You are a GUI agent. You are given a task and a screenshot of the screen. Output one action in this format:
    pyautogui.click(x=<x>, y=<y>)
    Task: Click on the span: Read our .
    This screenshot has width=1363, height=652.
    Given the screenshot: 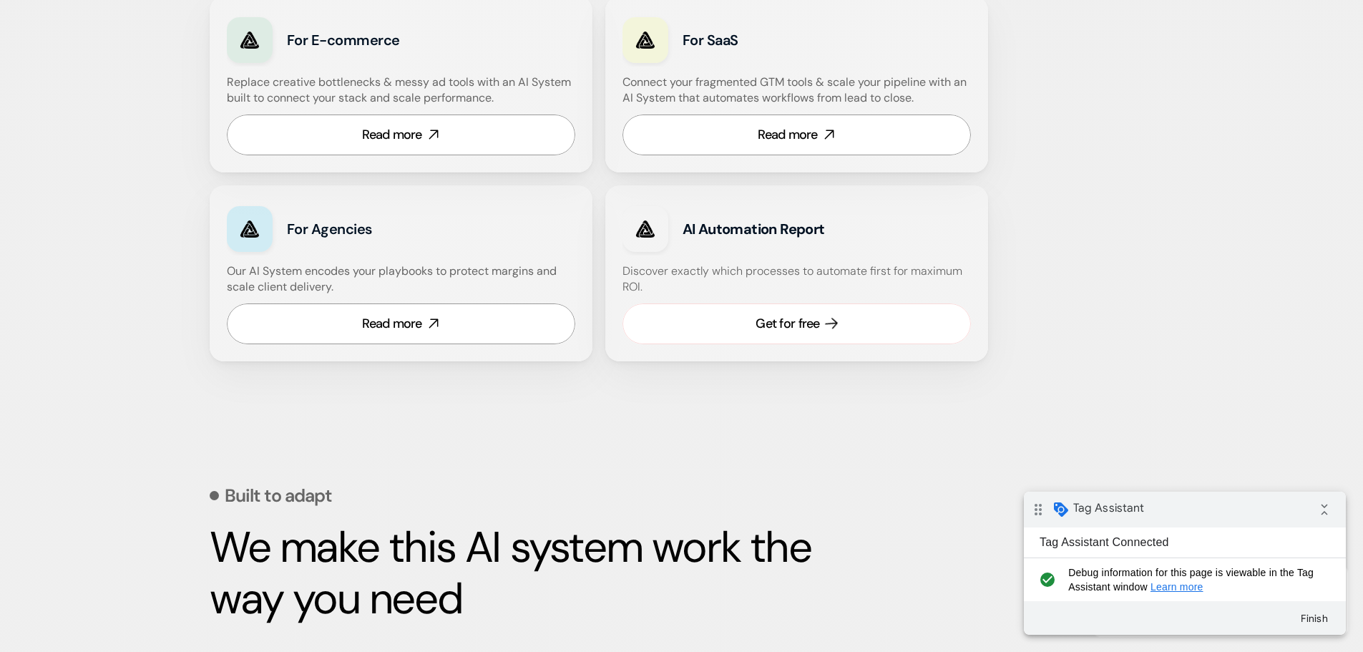 What is the action you would take?
    pyautogui.click(x=1161, y=615)
    